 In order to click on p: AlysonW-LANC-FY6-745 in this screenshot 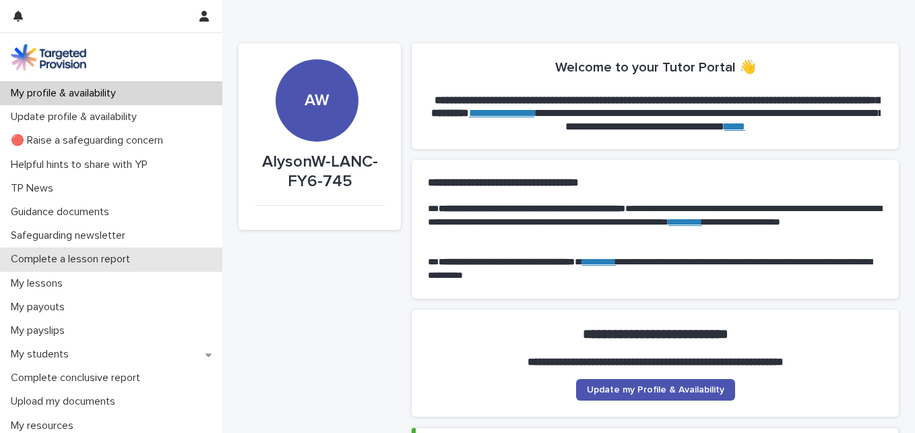, I will do `click(319, 172)`.